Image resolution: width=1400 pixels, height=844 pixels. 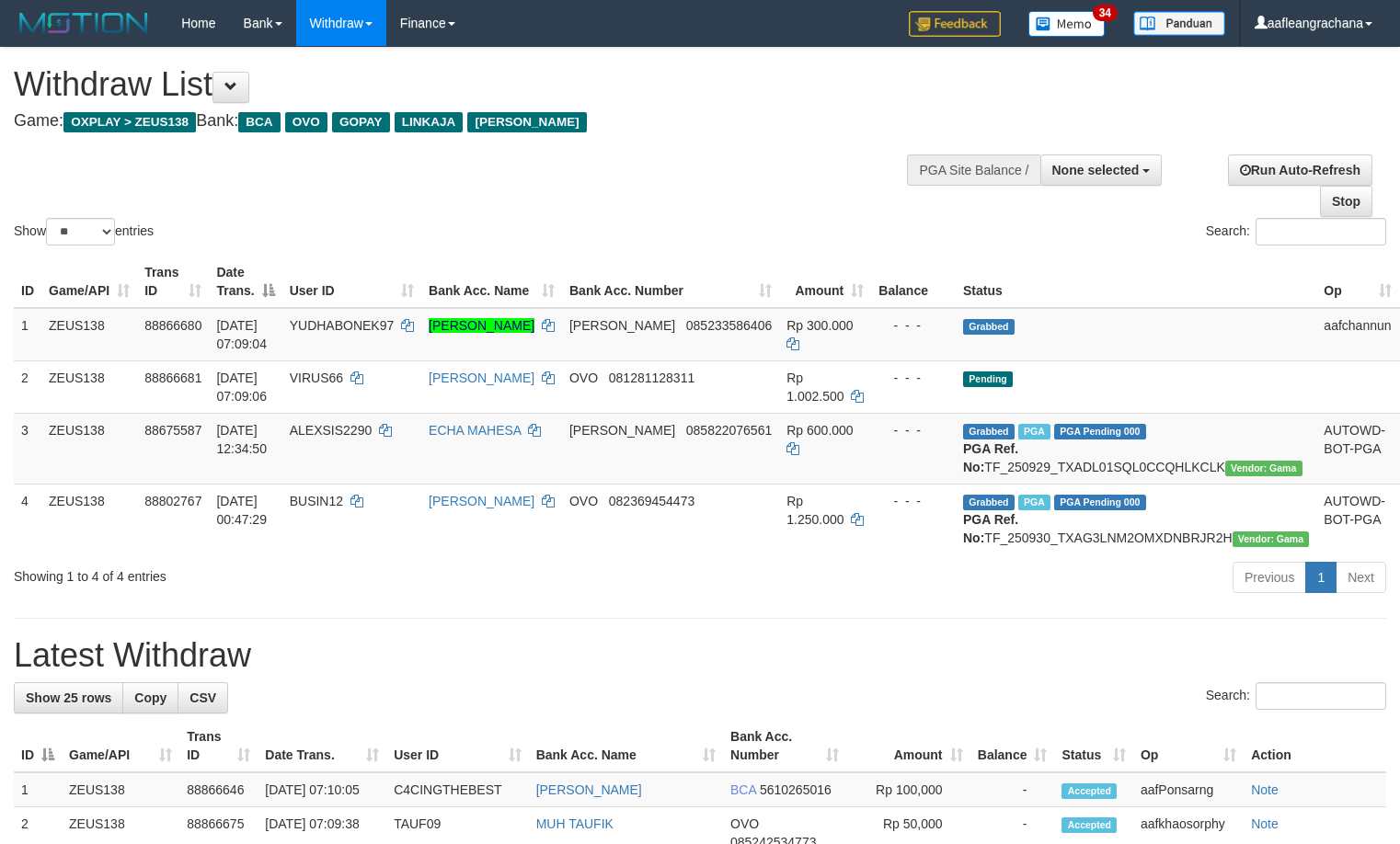 What do you see at coordinates (322, 746) in the screenshot?
I see `th: Date Trans.: activate to sort column ascending` at bounding box center [322, 746].